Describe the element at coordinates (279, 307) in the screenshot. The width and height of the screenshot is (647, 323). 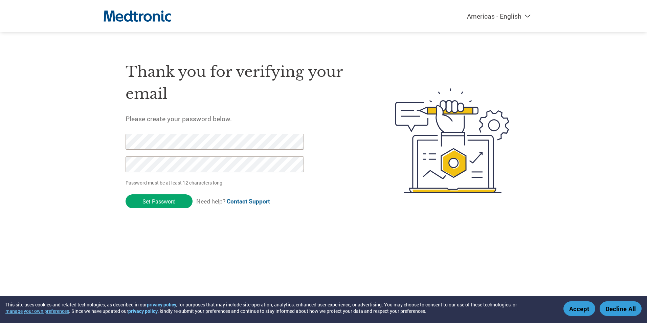
I see `div: This site uses cookies and related technologies, as described in our , for purposes that may incl...` at that location.